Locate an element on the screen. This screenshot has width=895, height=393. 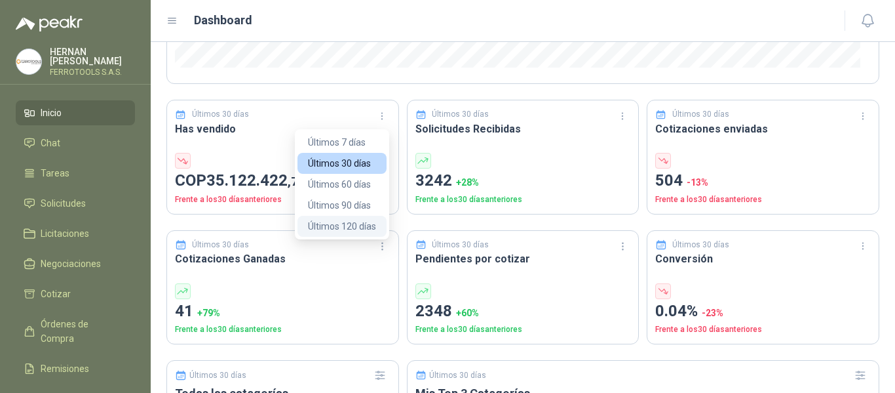
a: Remisiones is located at coordinates (75, 368).